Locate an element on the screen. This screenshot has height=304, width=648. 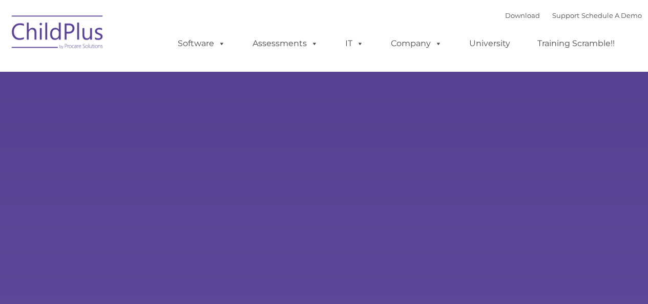
a: Assessments is located at coordinates (285, 44).